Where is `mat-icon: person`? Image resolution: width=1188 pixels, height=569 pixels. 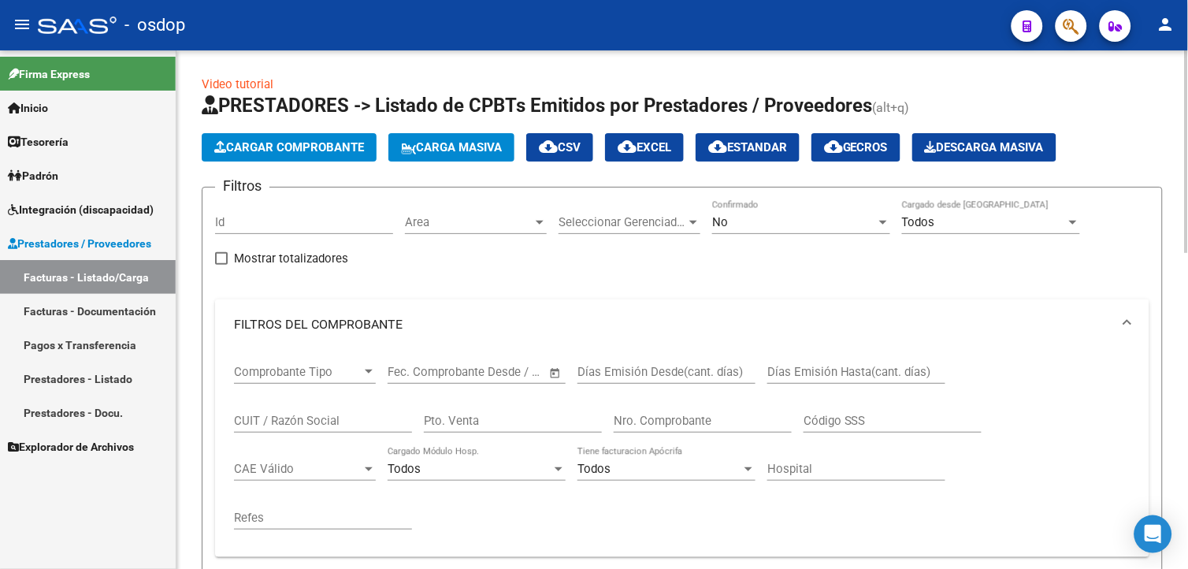
mat-icon: person is located at coordinates (1166, 24).